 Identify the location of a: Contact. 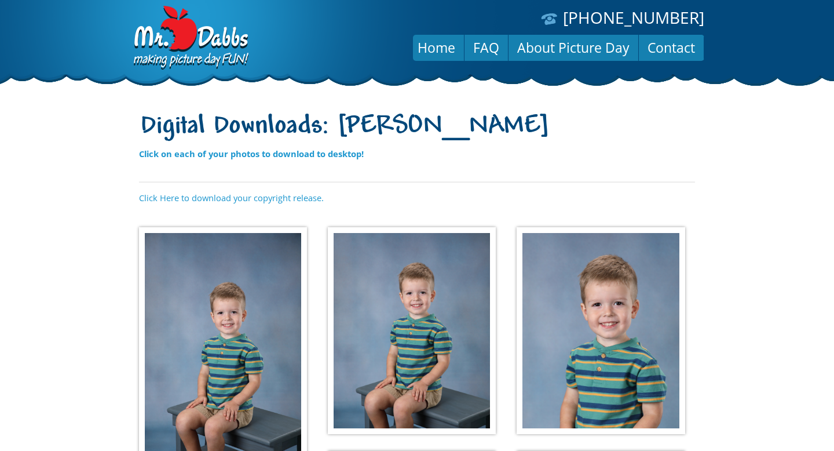
(671, 47).